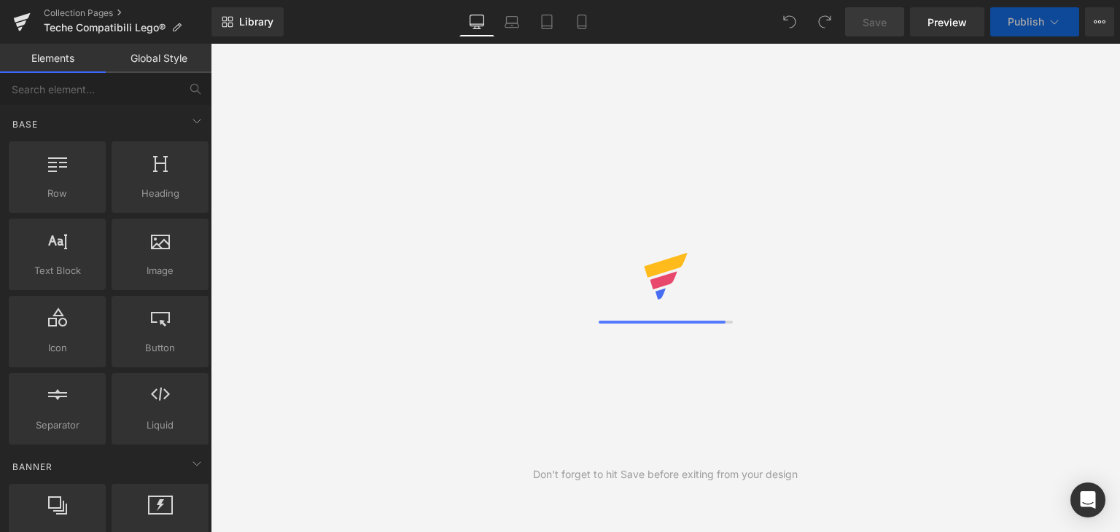 The image size is (1120, 532). What do you see at coordinates (1026, 22) in the screenshot?
I see `span: Publish` at bounding box center [1026, 22].